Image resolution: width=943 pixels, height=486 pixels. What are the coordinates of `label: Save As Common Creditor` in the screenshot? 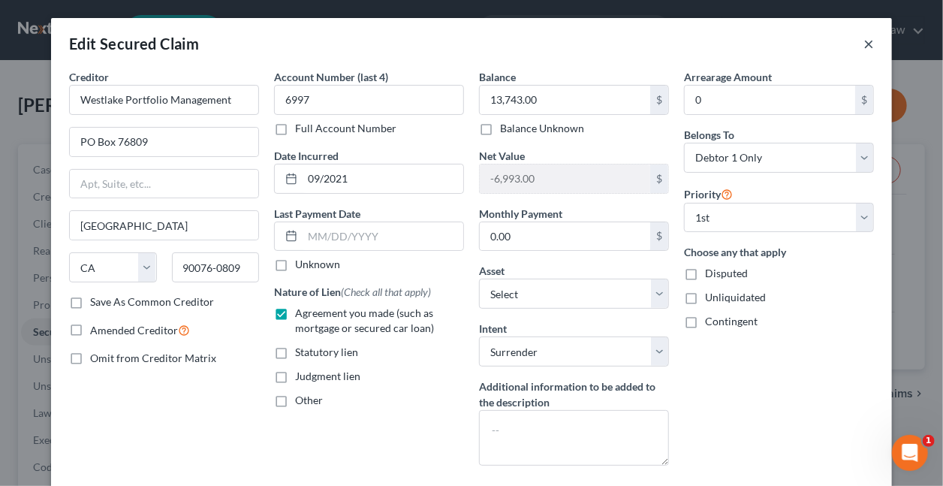 It's located at (152, 302).